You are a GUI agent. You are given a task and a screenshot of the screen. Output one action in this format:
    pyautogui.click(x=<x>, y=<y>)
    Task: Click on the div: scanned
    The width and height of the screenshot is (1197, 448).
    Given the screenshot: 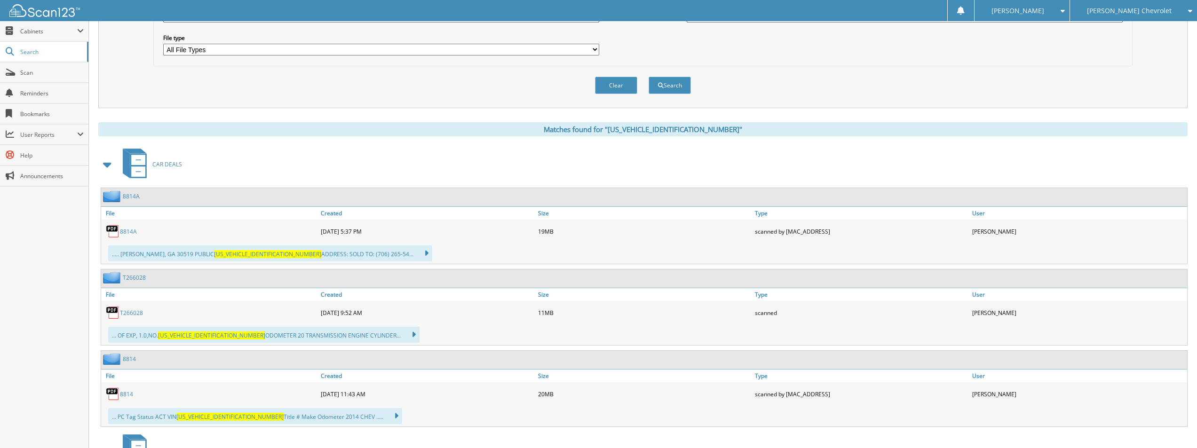 What is the action you would take?
    pyautogui.click(x=861, y=313)
    